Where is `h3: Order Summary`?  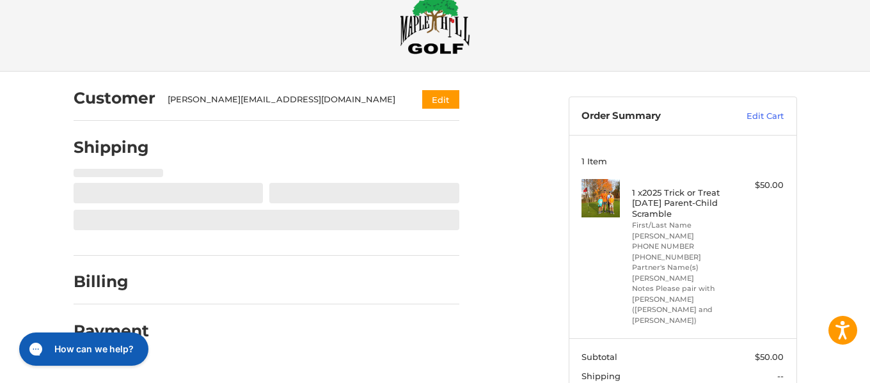
h3: Order Summary is located at coordinates (650, 116).